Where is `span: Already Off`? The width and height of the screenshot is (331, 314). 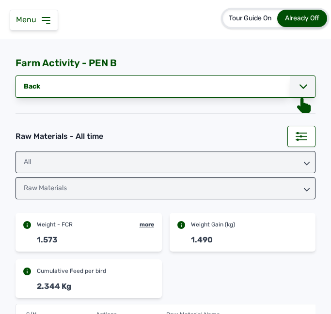 span: Already Off is located at coordinates (302, 18).